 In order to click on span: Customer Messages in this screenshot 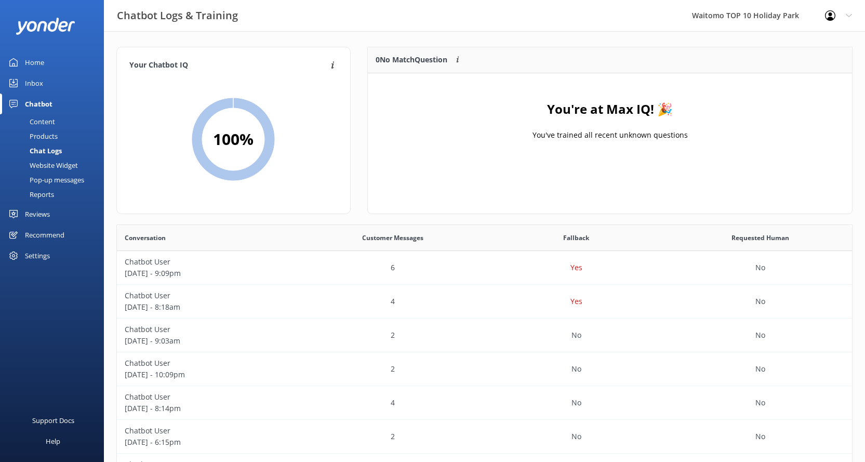, I will do `click(393, 237)`.